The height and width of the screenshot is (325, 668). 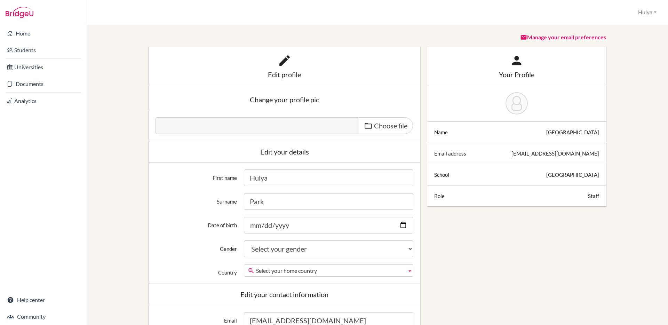 I want to click on label: Gender, so click(x=196, y=246).